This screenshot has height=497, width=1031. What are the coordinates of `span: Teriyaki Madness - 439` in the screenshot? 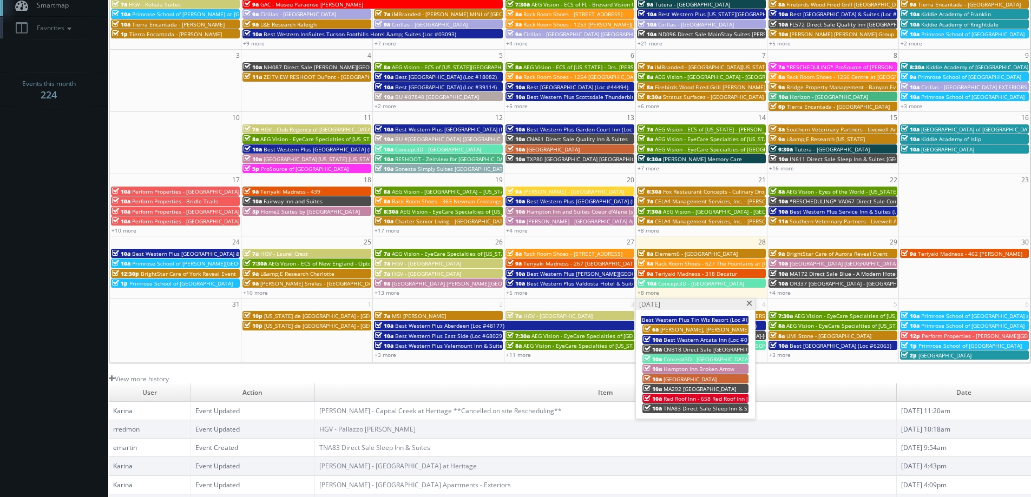 It's located at (290, 192).